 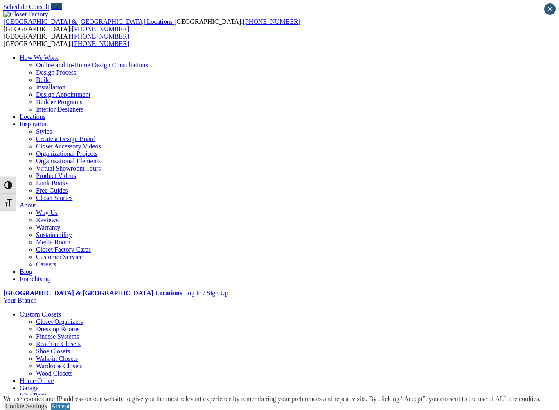 What do you see at coordinates (26, 405) in the screenshot?
I see `a: Cookie Settings` at bounding box center [26, 405].